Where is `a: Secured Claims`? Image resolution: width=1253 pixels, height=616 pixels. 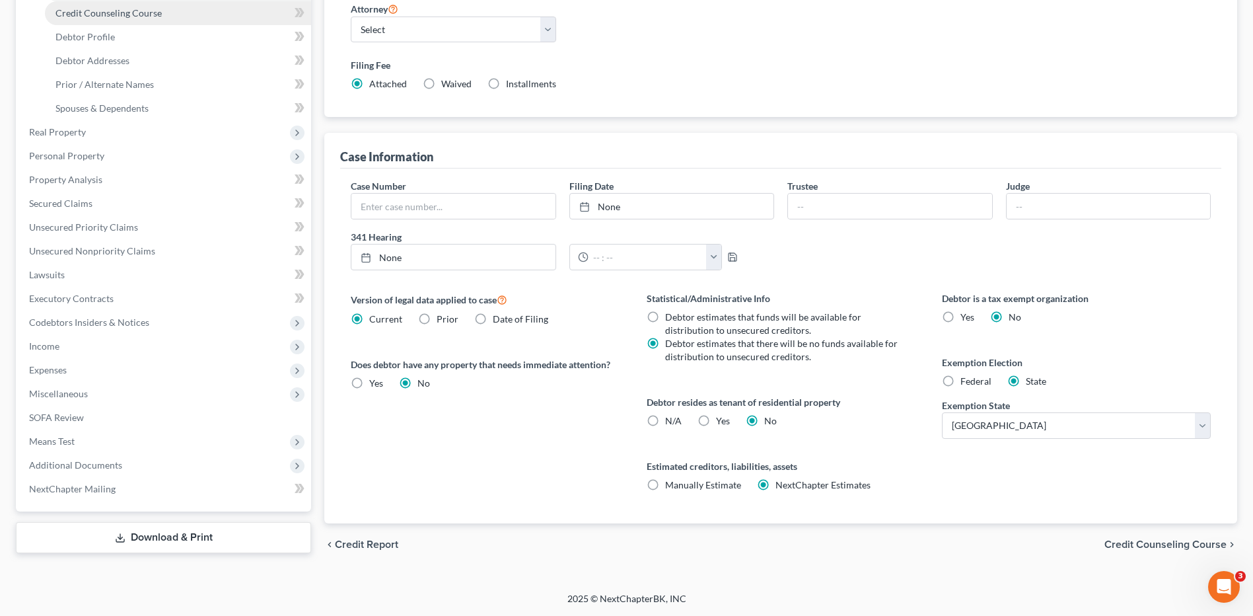
a: Secured Claims is located at coordinates (165, 203).